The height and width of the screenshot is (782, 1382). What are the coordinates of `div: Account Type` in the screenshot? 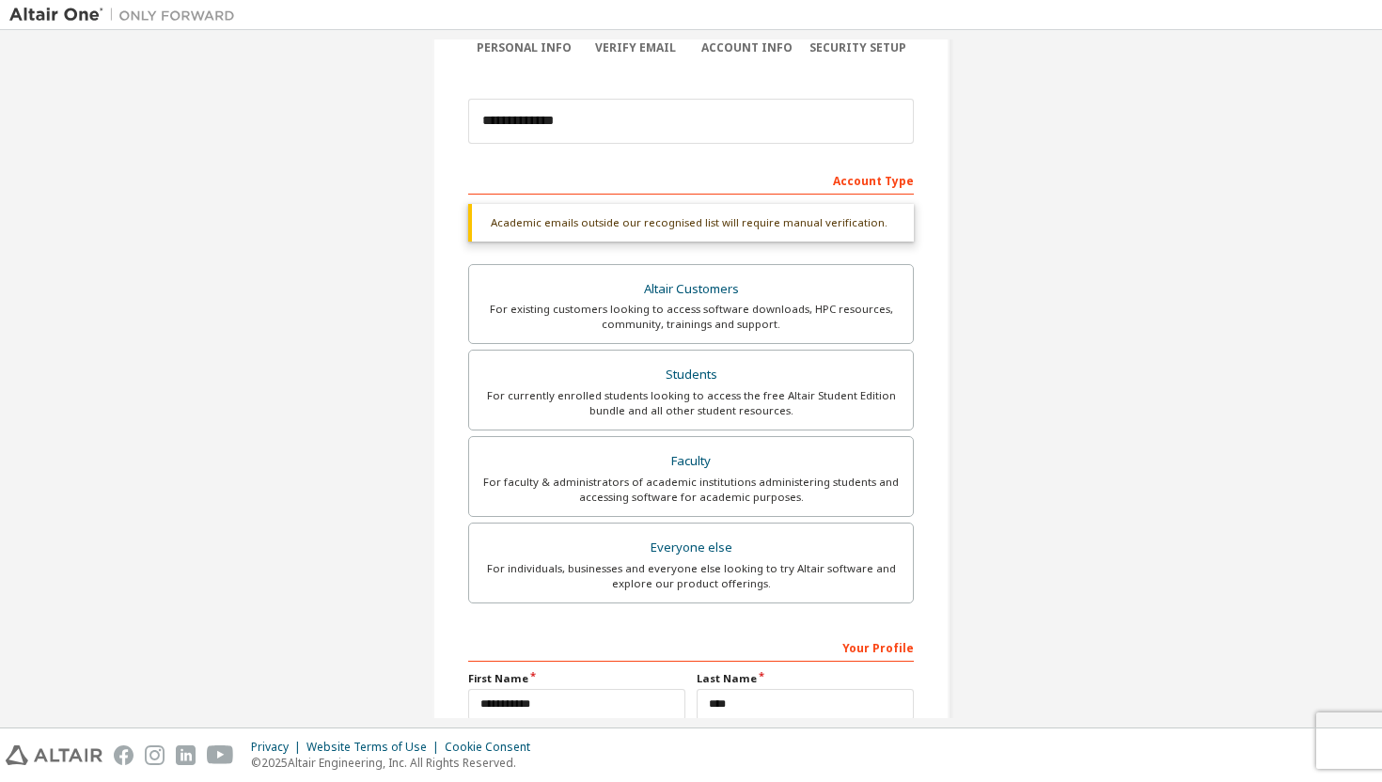 It's located at (691, 180).